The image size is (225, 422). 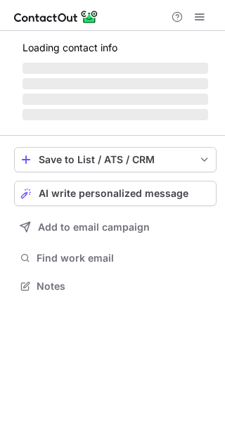 What do you see at coordinates (94, 227) in the screenshot?
I see `span: Add to email campaign` at bounding box center [94, 227].